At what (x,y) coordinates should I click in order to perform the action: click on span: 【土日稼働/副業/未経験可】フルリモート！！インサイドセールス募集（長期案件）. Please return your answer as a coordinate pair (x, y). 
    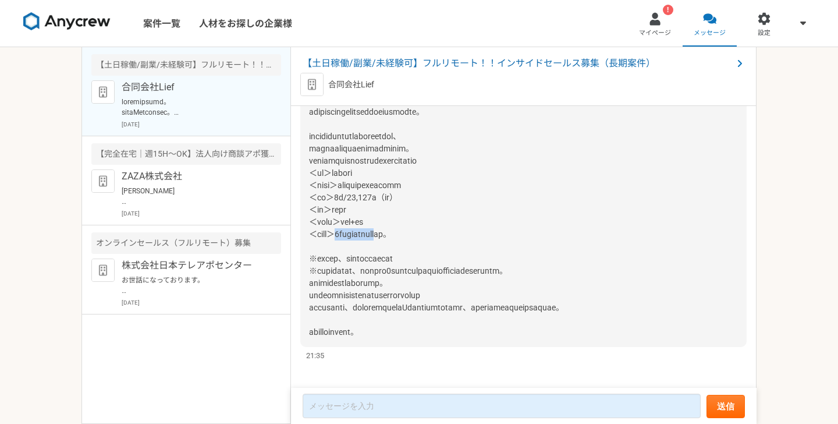
    Looking at the image, I should click on (517, 63).